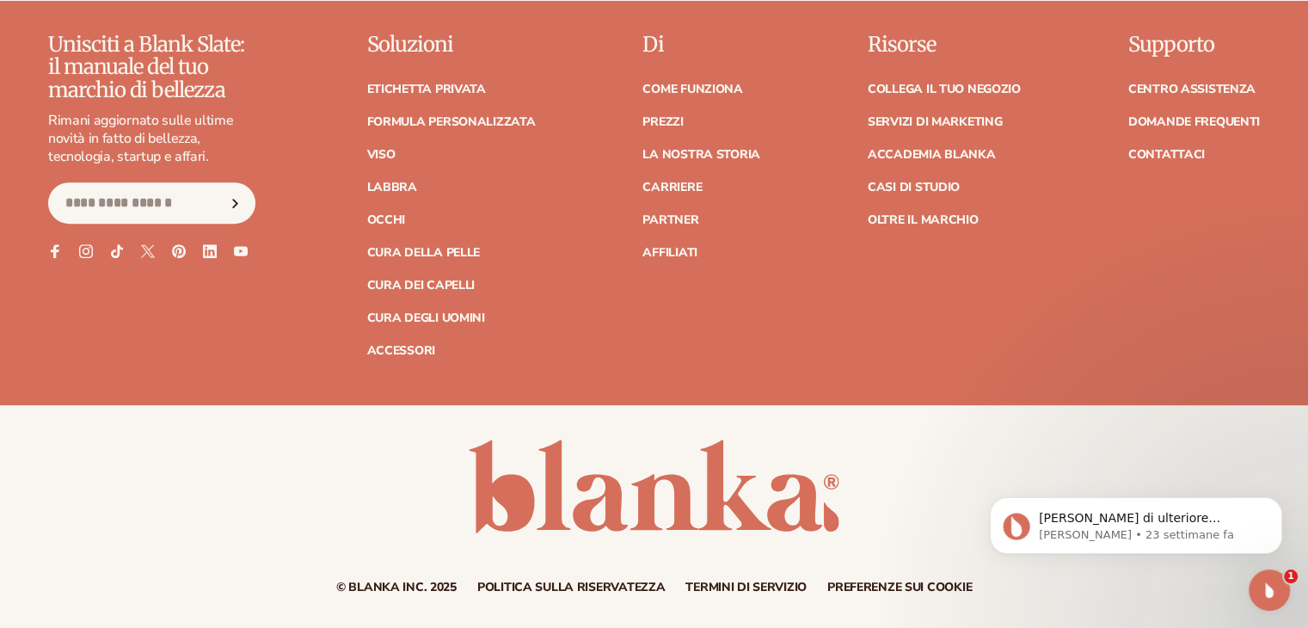 This screenshot has height=628, width=1308. Describe the element at coordinates (571, 587) in the screenshot. I see `a: Politica sulla riservatezza` at that location.